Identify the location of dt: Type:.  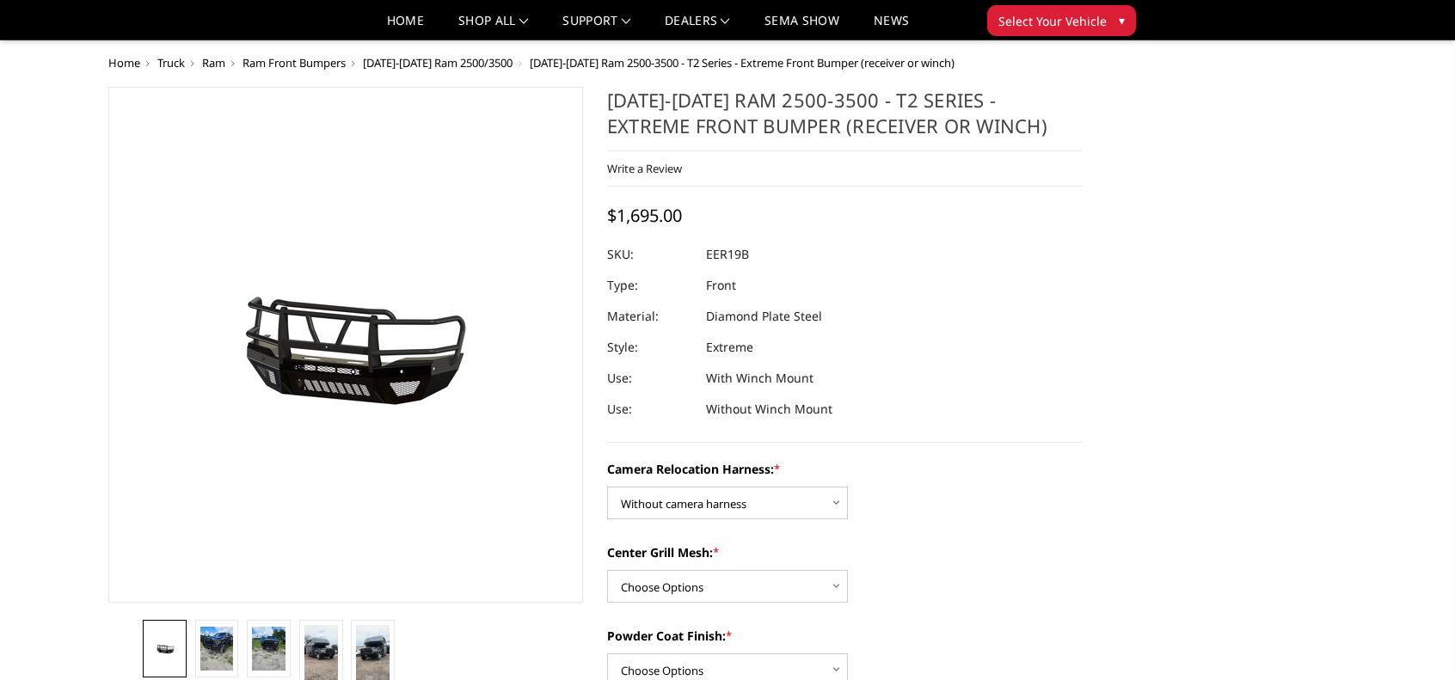
(650, 286).